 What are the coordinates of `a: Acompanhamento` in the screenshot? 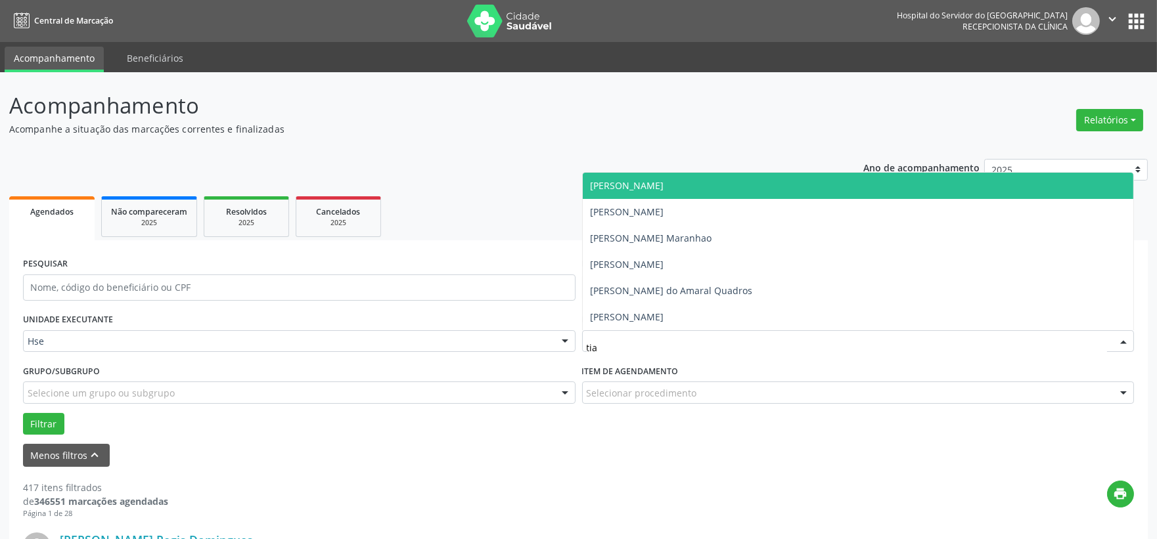 It's located at (54, 59).